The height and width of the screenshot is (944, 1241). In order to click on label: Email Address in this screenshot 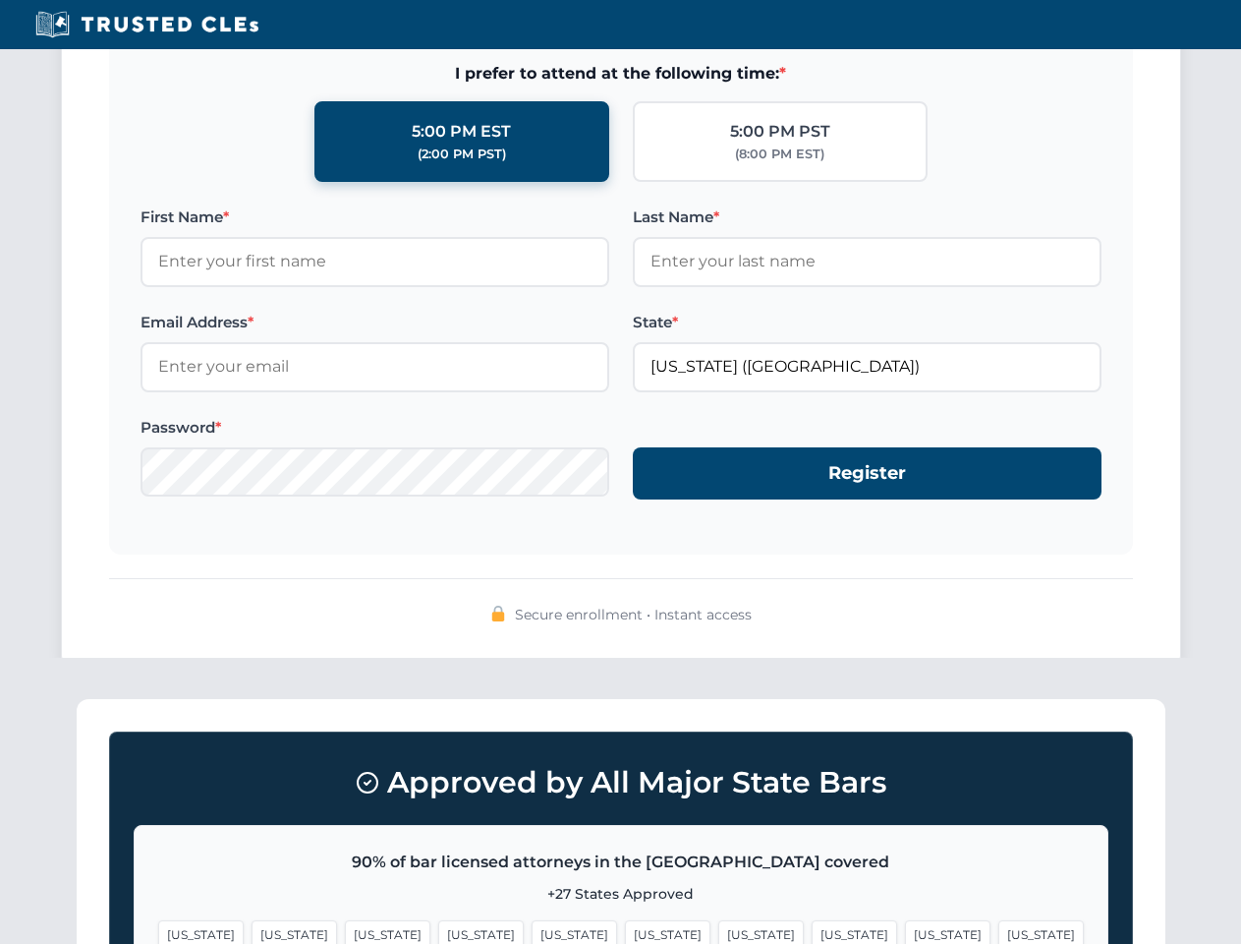, I will do `click(374, 322)`.